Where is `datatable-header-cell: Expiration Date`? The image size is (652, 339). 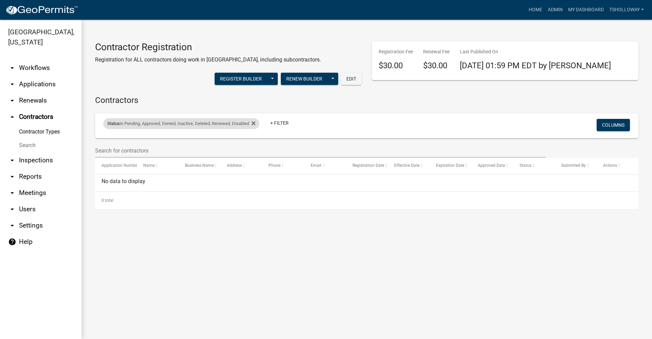 datatable-header-cell: Expiration Date is located at coordinates (450, 166).